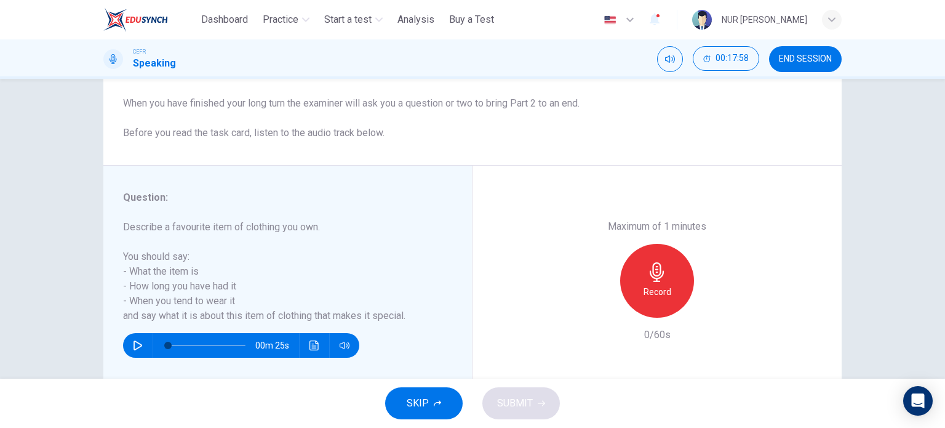  I want to click on img: ELTC logo, so click(135, 20).